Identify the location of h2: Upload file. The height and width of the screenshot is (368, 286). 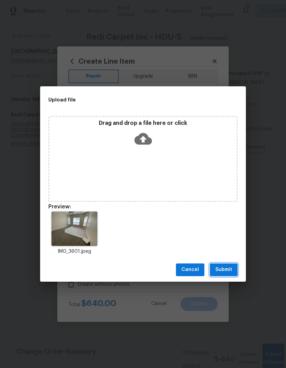
(128, 100).